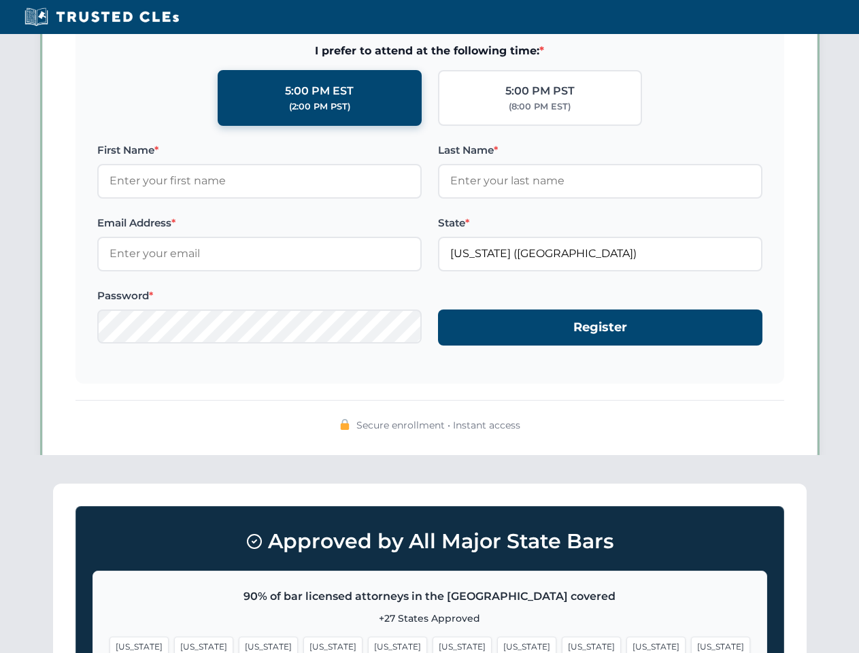 This screenshot has height=653, width=859. What do you see at coordinates (540, 91) in the screenshot?
I see `div: 5:00 PM PST` at bounding box center [540, 91].